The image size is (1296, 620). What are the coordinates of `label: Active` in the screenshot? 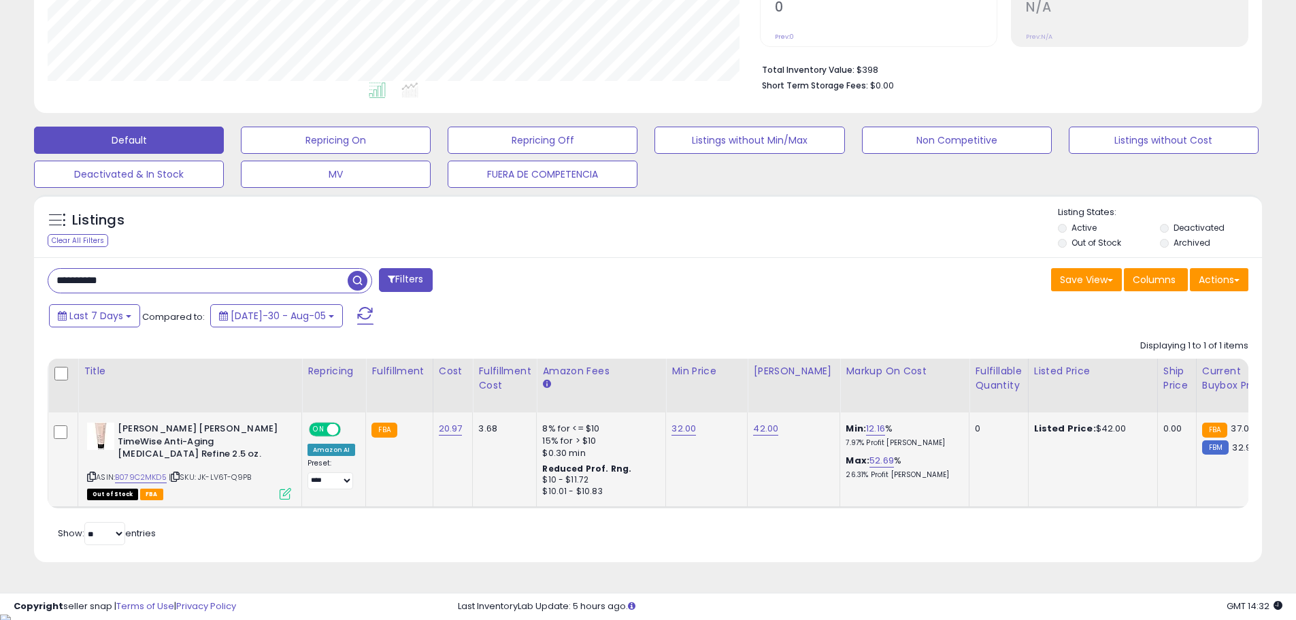 It's located at (1083, 227).